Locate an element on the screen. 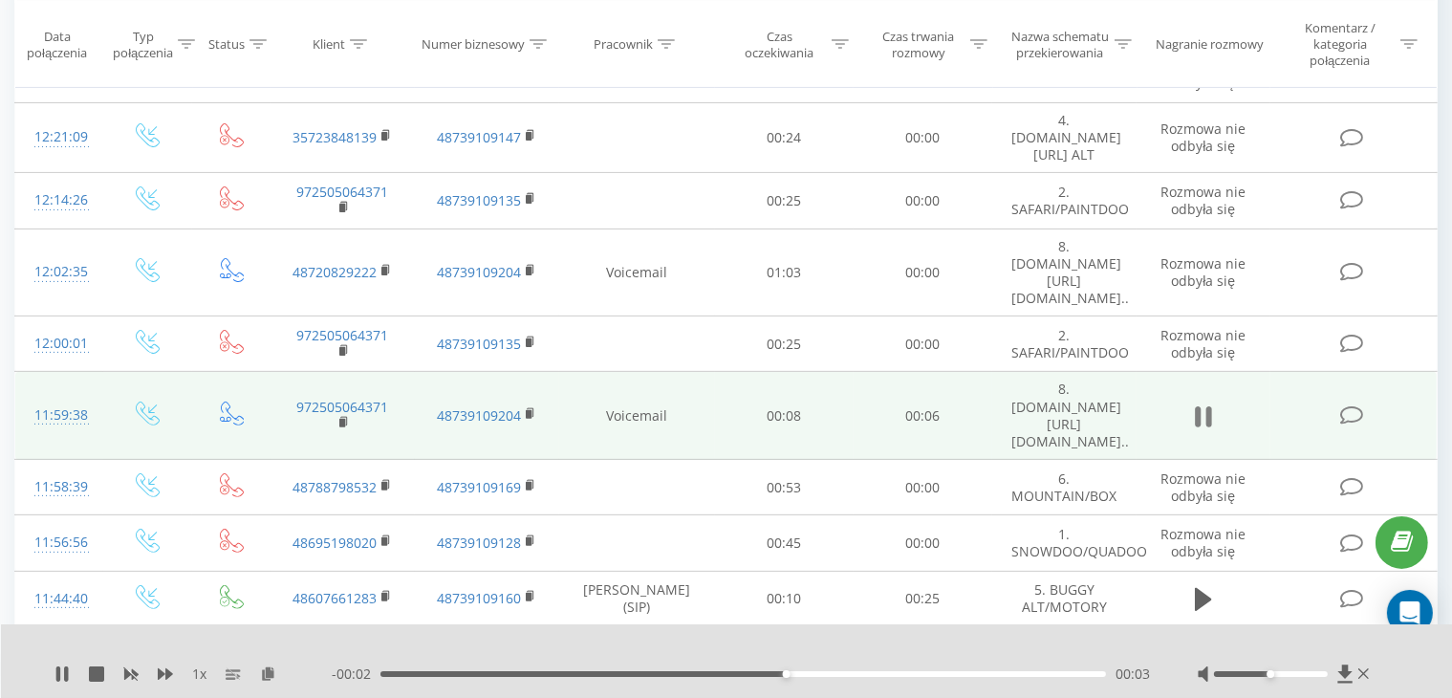  div: Czas trwania rozmowy is located at coordinates (918, 44).